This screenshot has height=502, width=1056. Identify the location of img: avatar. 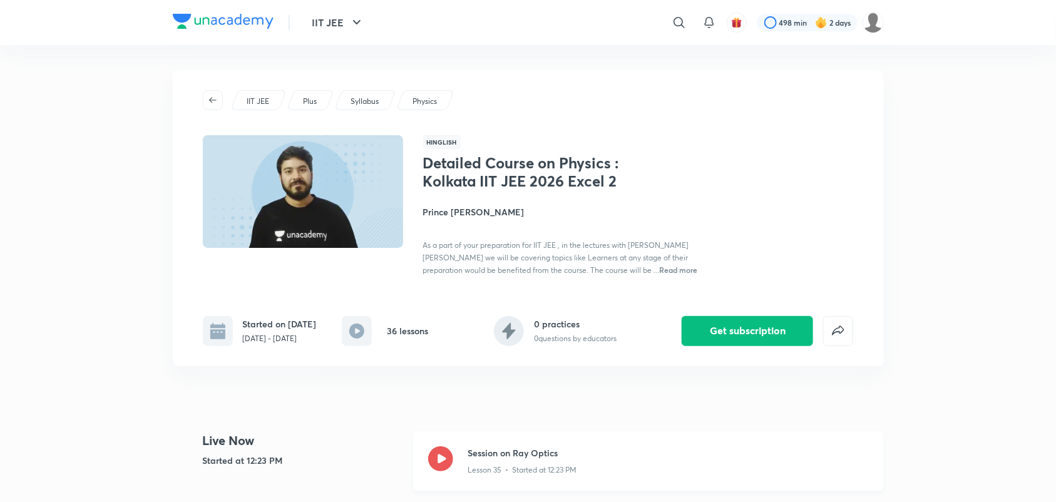
(737, 23).